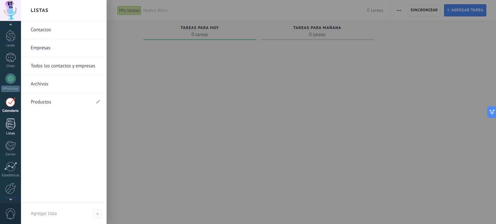 Image resolution: width=496 pixels, height=224 pixels. What do you see at coordinates (11, 66) in the screenshot?
I see `div: Chats` at bounding box center [11, 66].